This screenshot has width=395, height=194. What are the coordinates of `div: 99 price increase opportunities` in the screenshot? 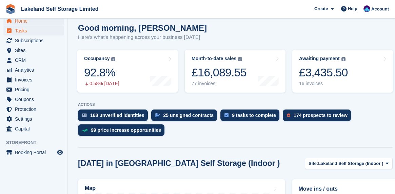 It's located at (126, 130).